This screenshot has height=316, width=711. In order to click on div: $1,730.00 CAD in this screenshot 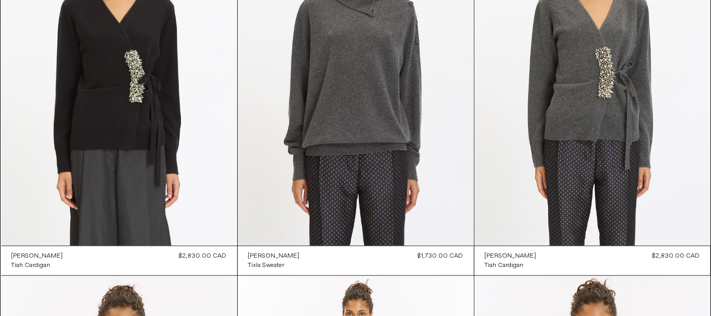, I will do `click(440, 256)`.